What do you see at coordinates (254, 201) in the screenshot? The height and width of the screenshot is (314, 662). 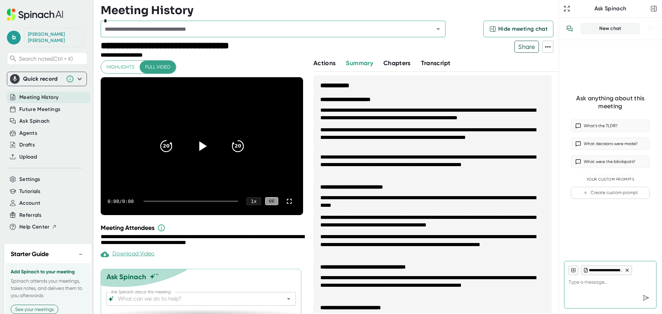 I see `div: 1 x` at bounding box center [254, 201].